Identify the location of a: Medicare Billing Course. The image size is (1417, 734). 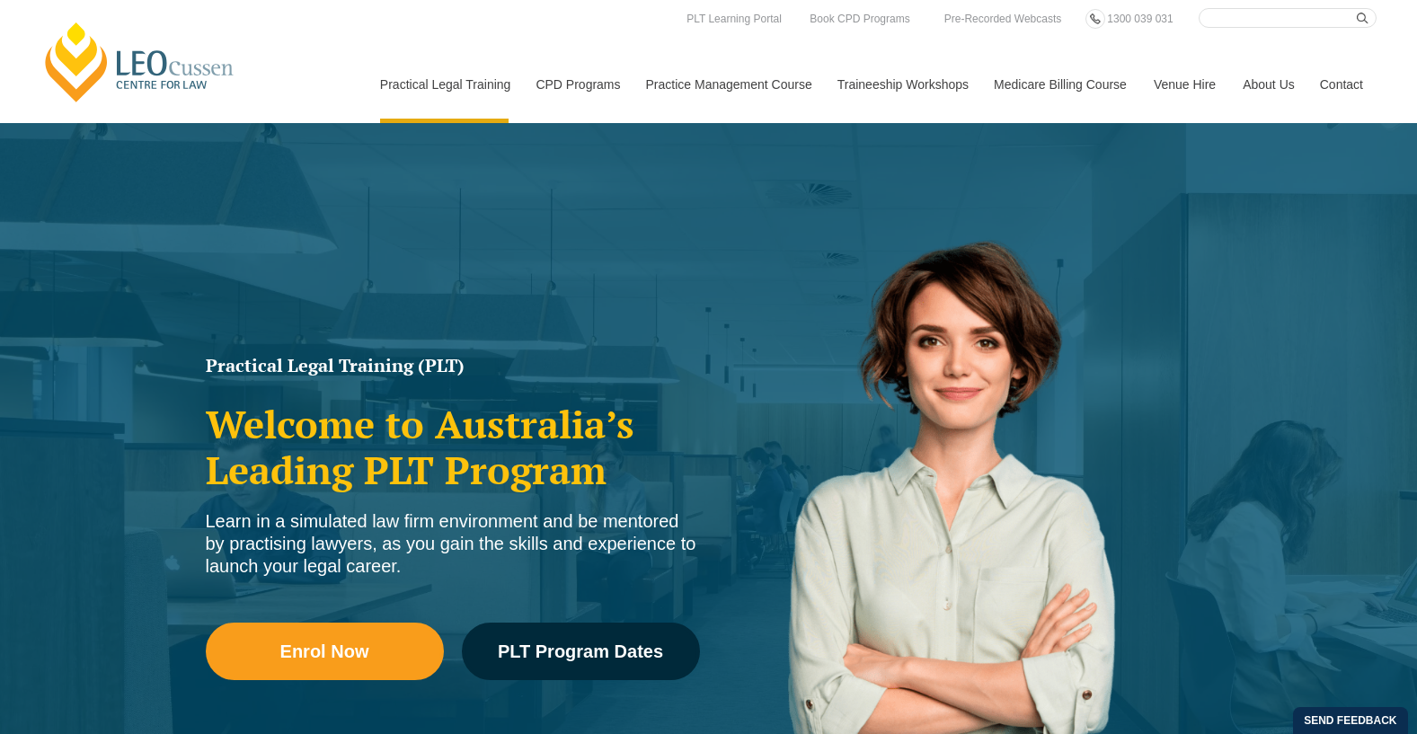
(1060, 84).